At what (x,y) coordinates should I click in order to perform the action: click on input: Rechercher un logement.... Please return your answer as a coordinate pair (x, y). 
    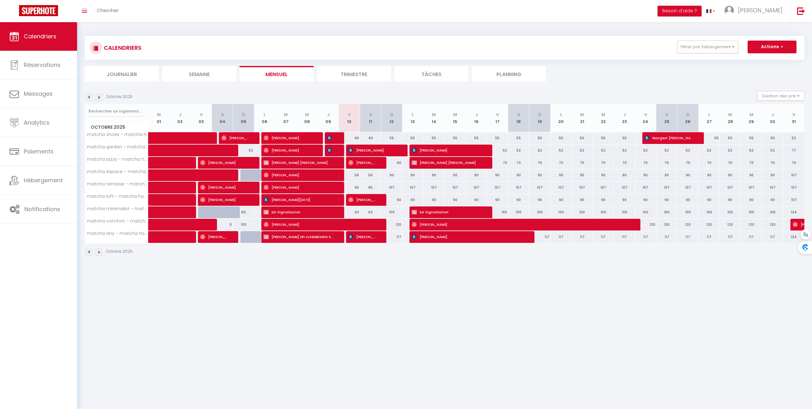
    Looking at the image, I should click on (116, 111).